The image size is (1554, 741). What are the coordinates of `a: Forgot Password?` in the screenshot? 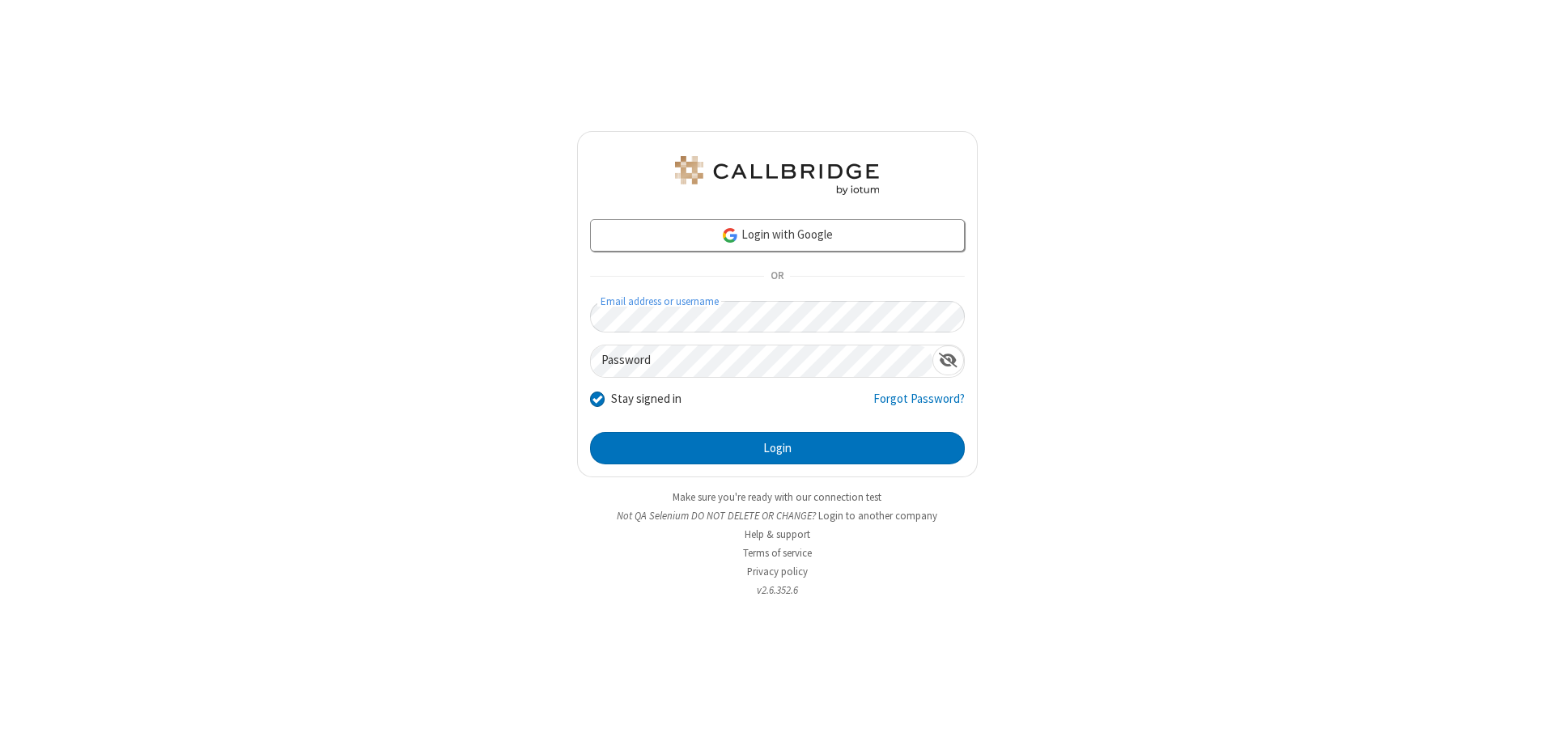 It's located at (918, 405).